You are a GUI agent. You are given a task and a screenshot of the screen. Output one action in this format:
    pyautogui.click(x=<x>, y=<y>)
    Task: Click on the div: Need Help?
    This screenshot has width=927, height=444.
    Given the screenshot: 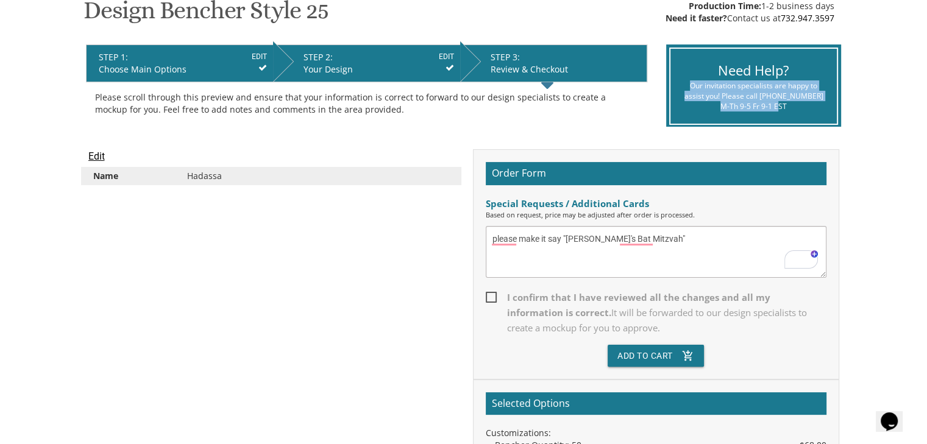 What is the action you would take?
    pyautogui.click(x=753, y=70)
    